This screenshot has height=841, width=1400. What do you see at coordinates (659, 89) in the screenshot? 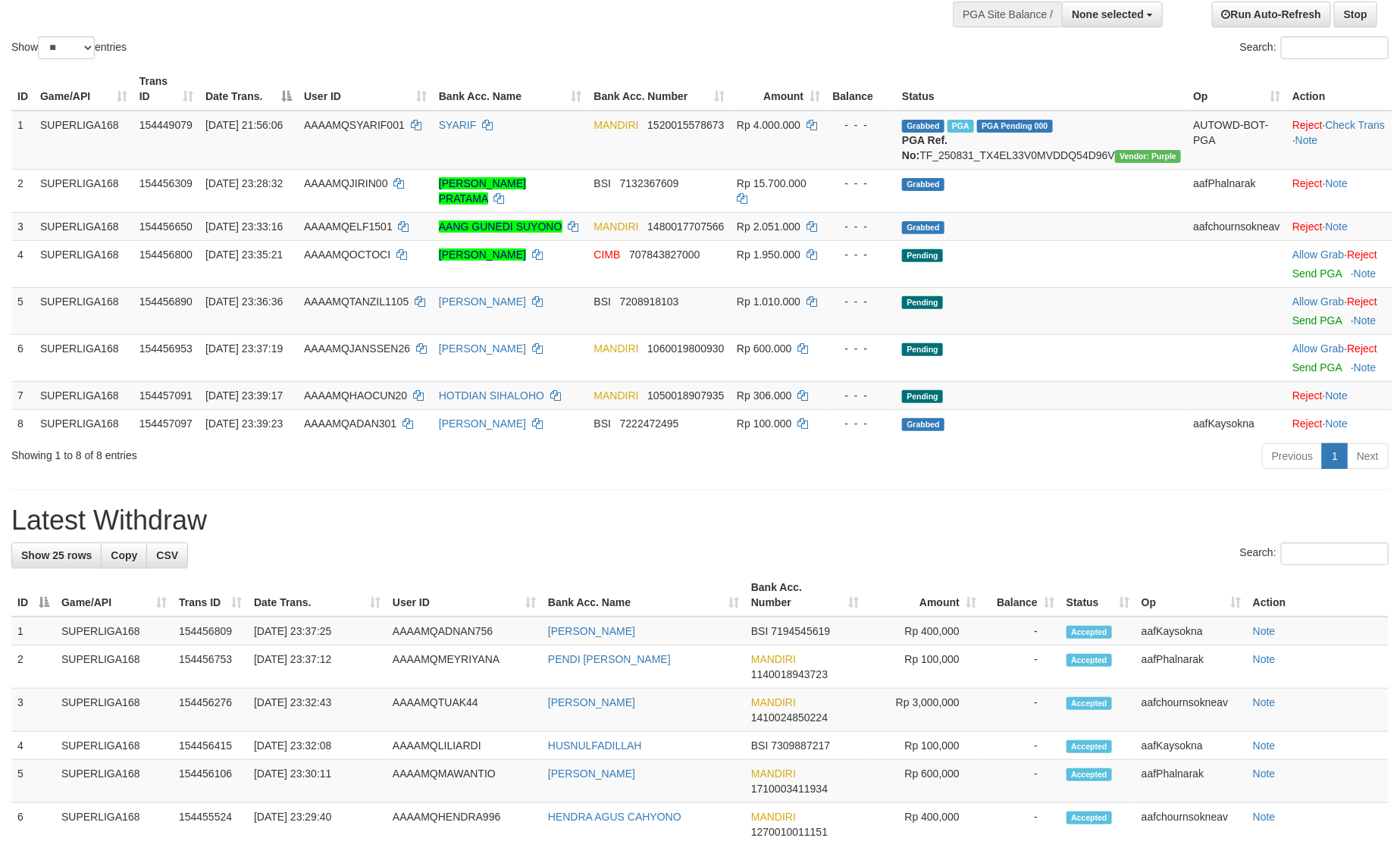
I see `th: Bank Acc. Number: activate to sort column ascending` at bounding box center [659, 89].